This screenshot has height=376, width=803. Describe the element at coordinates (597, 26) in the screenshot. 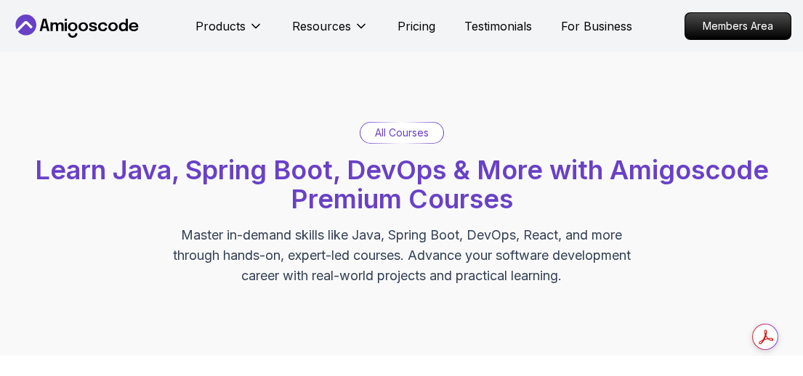

I see `p: For Business` at that location.